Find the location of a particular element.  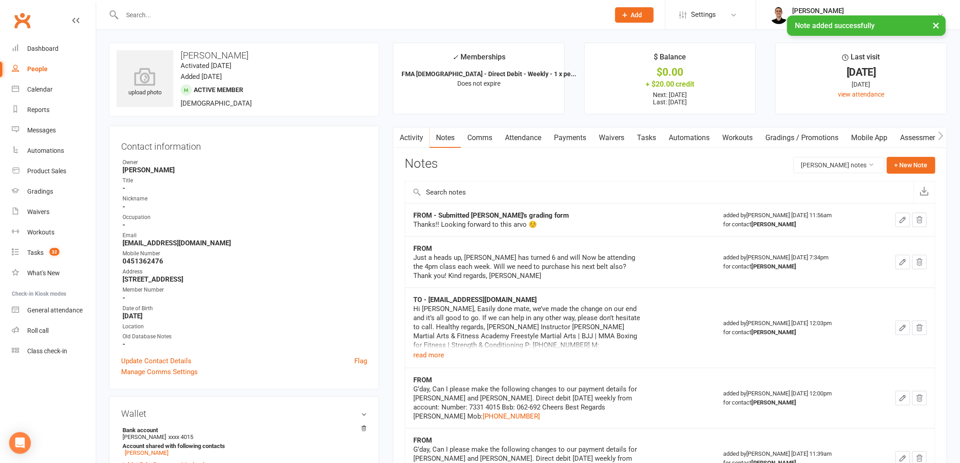

div: Class check-in is located at coordinates (47, 351).